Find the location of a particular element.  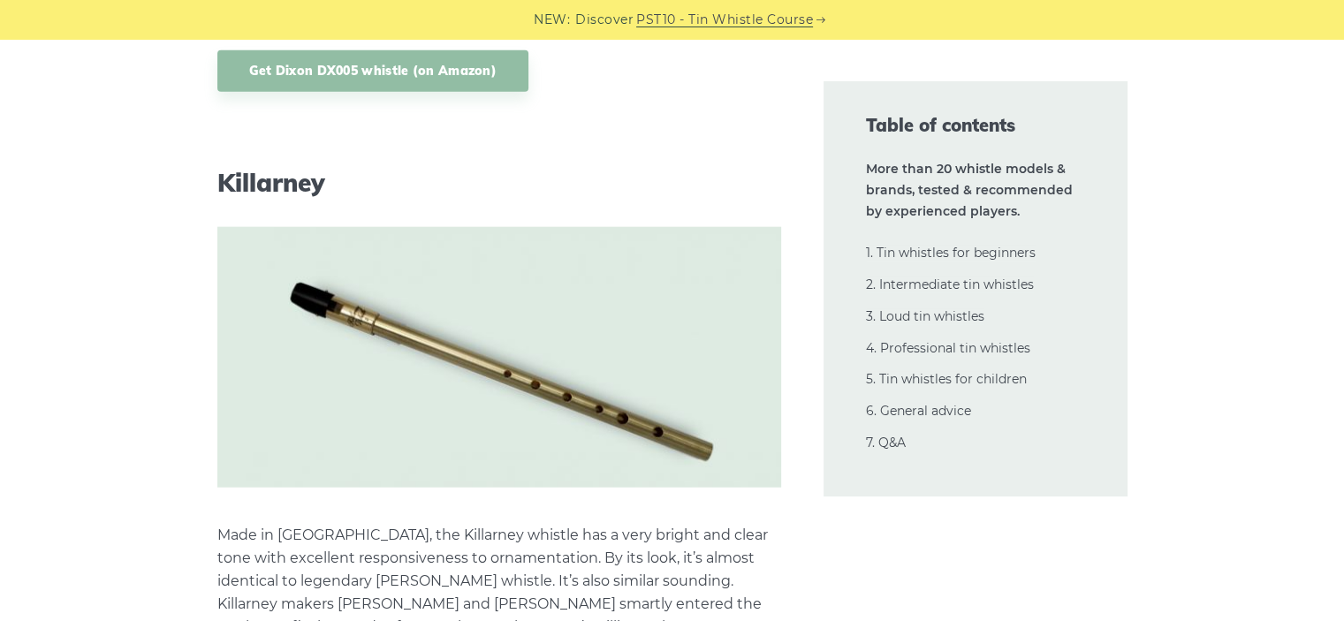

span: Table of contents is located at coordinates (975, 125).